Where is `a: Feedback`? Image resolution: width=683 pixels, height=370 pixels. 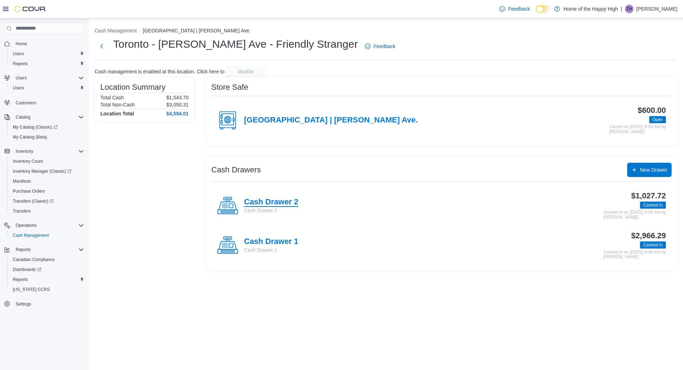
a: Feedback is located at coordinates (515, 9).